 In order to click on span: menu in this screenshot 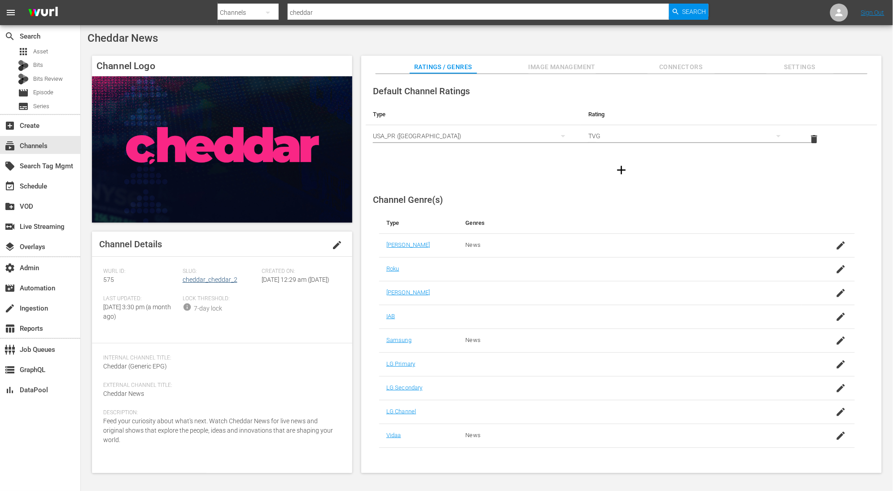, I will do `click(11, 13)`.